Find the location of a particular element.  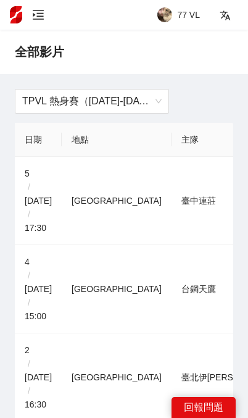

img: logo is located at coordinates (16, 15).